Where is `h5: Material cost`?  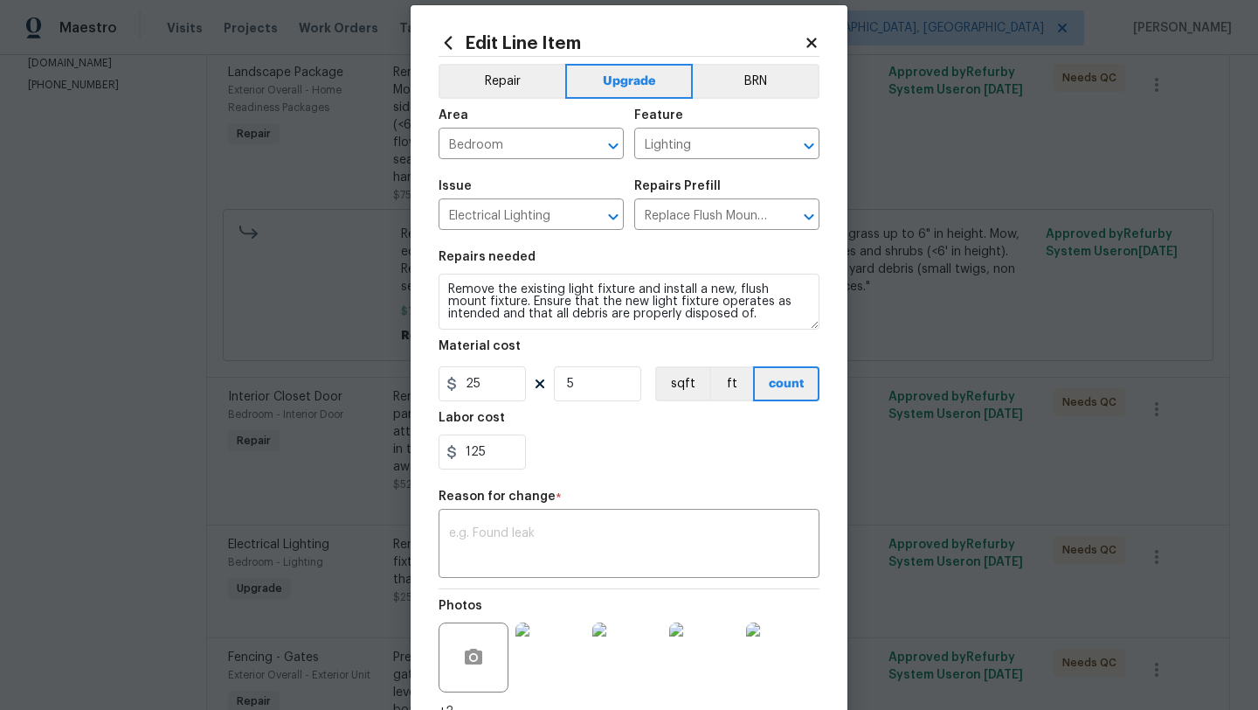
h5: Material cost is located at coordinates (480, 346).